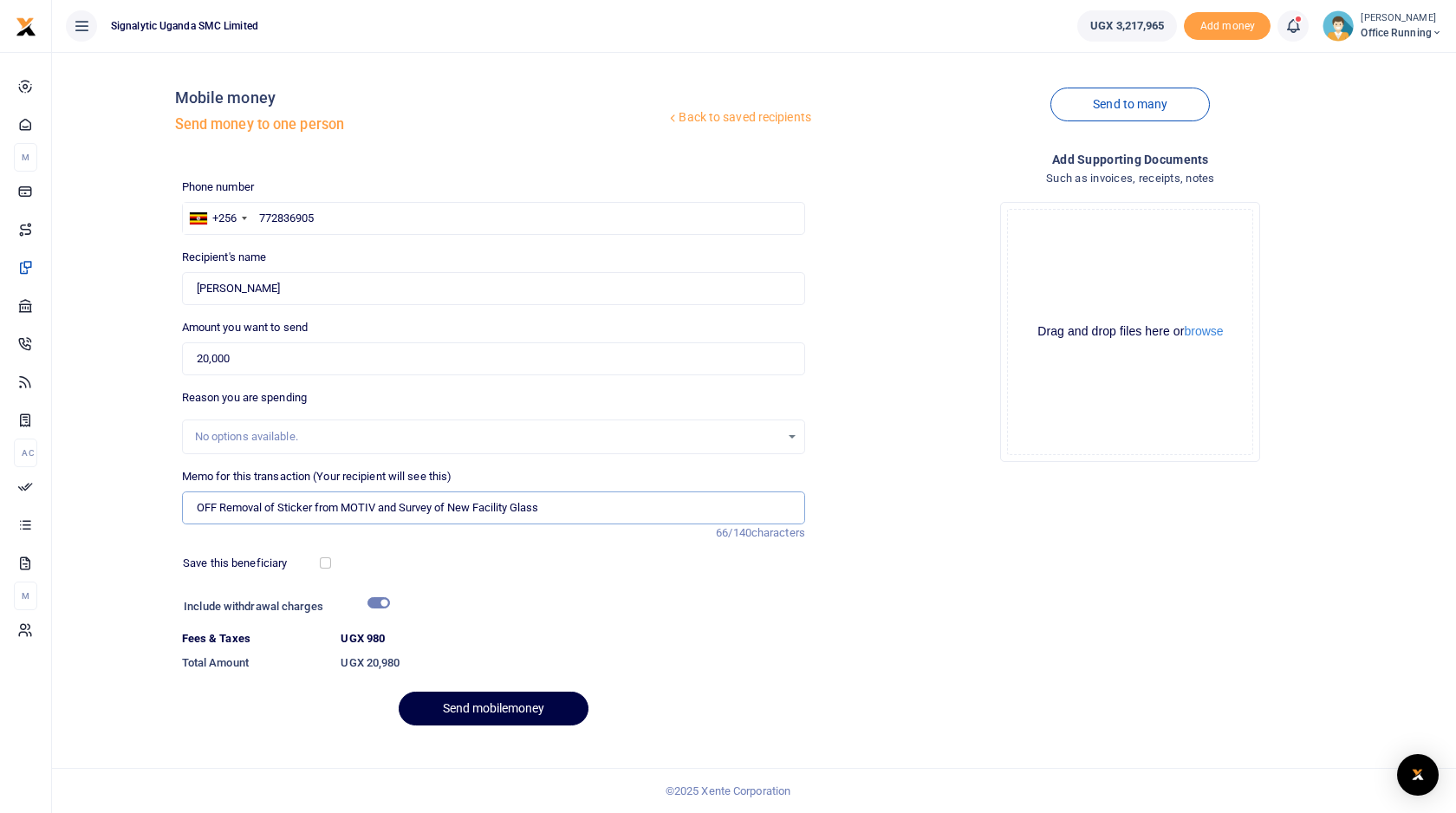  What do you see at coordinates (1227, 24) in the screenshot?
I see `a: Add money` at bounding box center [1227, 24].